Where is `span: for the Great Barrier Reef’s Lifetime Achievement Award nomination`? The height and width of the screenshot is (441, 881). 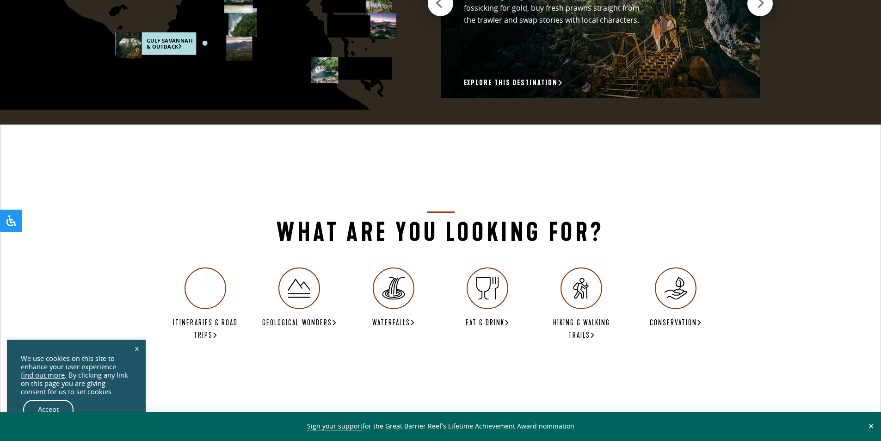
span: for the Great Barrier Reef’s Lifetime Achievement Award nomination is located at coordinates (441, 426).